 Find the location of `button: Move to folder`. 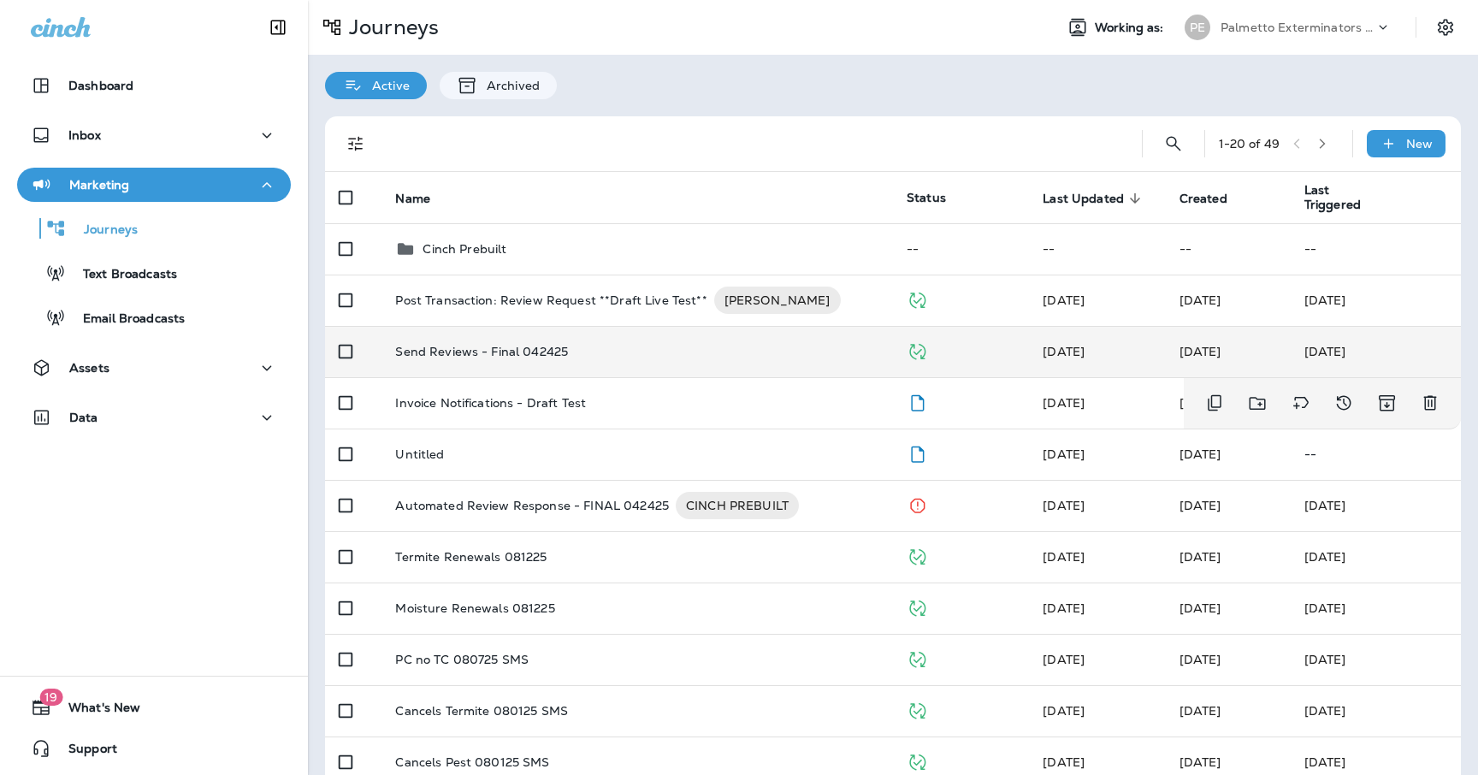

button: Move to folder is located at coordinates (1258, 403).